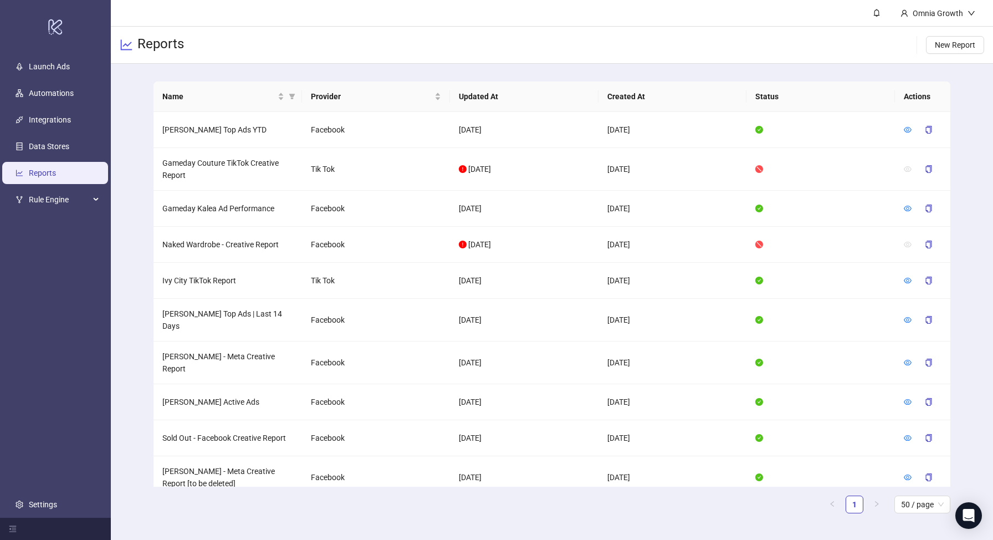 The width and height of the screenshot is (993, 540). What do you see at coordinates (972, 13) in the screenshot?
I see `span: down` at bounding box center [972, 13].